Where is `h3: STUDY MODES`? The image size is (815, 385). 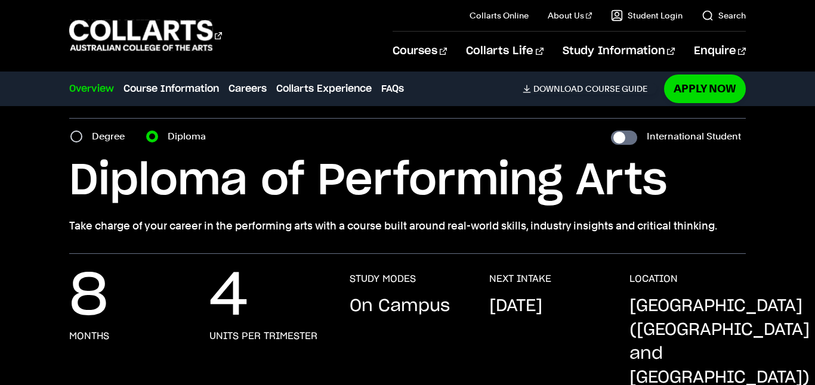
h3: STUDY MODES is located at coordinates (382, 279).